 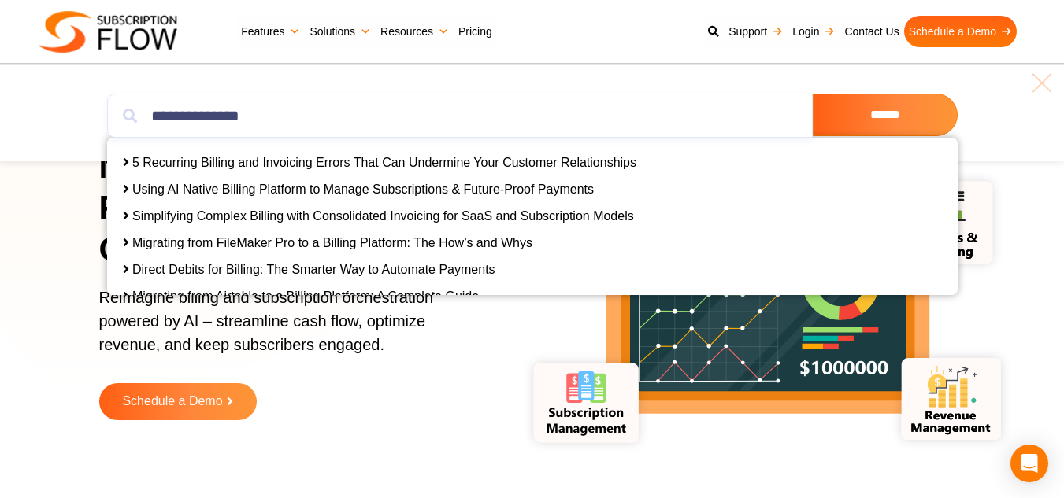 What do you see at coordinates (383, 216) in the screenshot?
I see `a: Simplifying Complex Billing with Consolidated Invoicing for SaaS and Subscription Models` at bounding box center [383, 216].